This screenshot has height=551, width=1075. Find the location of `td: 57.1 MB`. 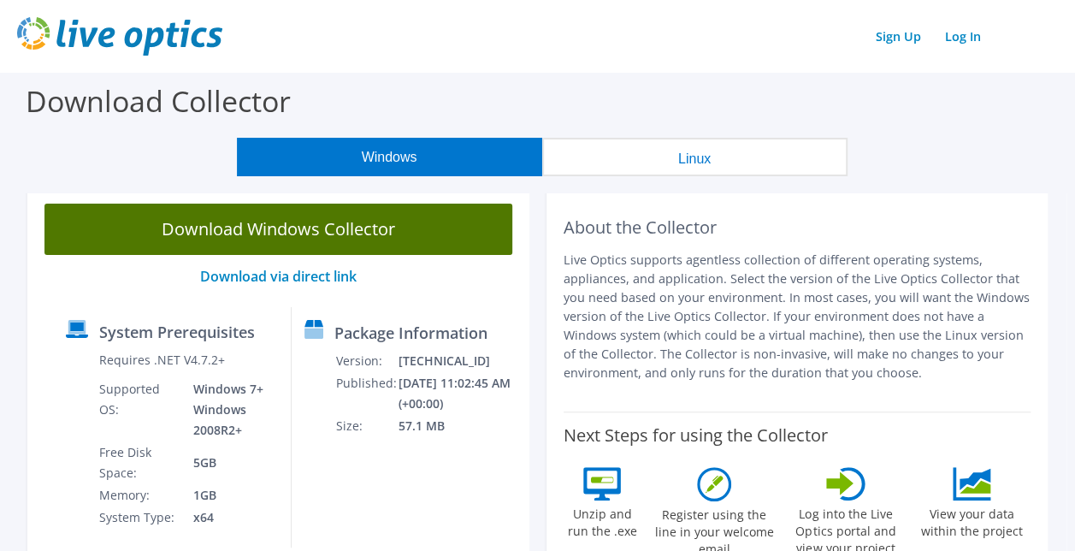

td: 57.1 MB is located at coordinates (459, 426).